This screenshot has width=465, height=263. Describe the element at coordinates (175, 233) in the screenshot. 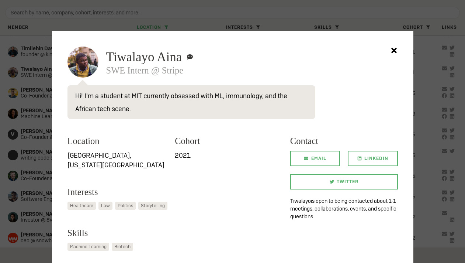

I see `h3: Skills` at that location.